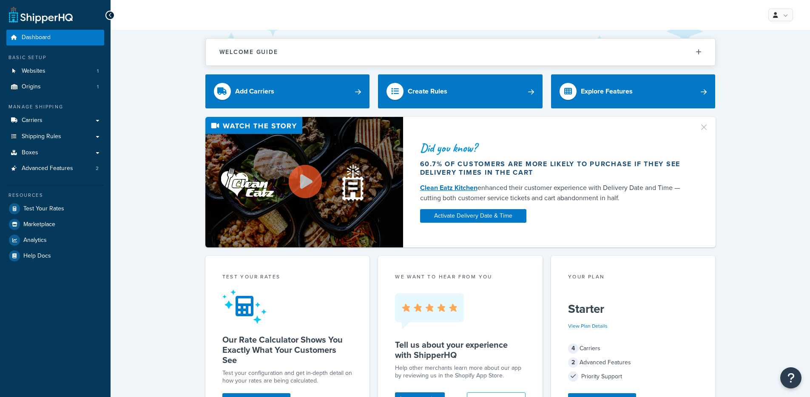 The image size is (810, 397). What do you see at coordinates (55, 71) in the screenshot?
I see `li: Websites` at bounding box center [55, 71].